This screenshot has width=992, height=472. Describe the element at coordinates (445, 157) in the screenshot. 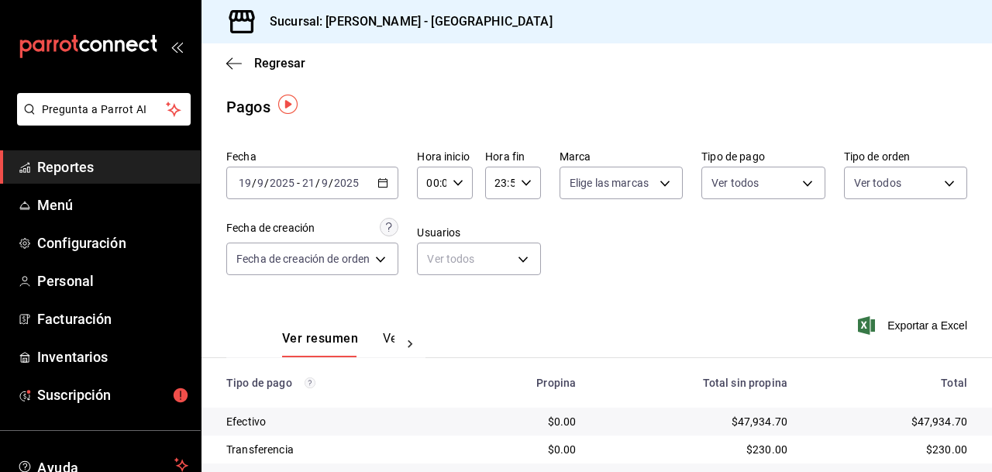

I see `label: Hora inicio` at that location.